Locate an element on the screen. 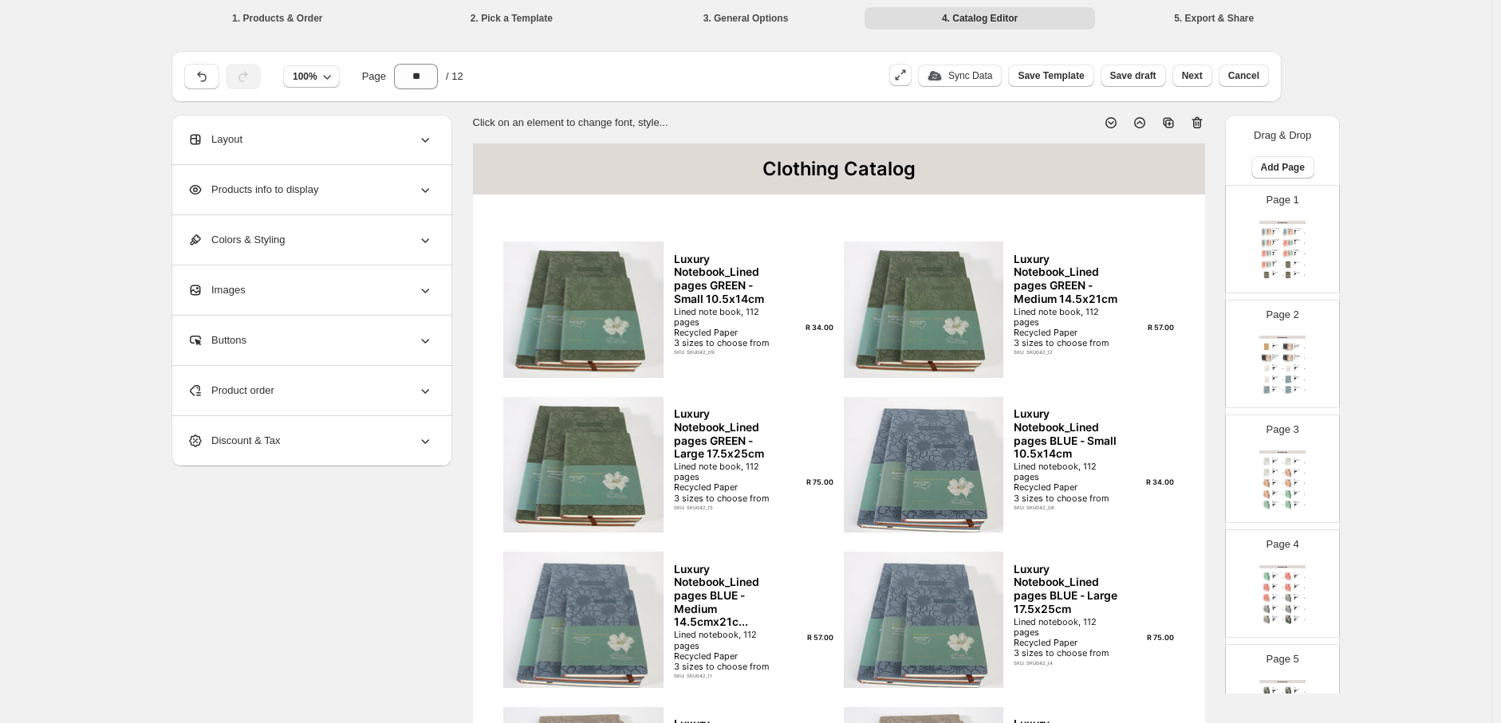 The image size is (1501, 723). div: Page 1Clothing CatalogprimaryImageDandelion gift bags_ pack of 12 - XLHigh quality gift bags with... is located at coordinates (1282, 239).